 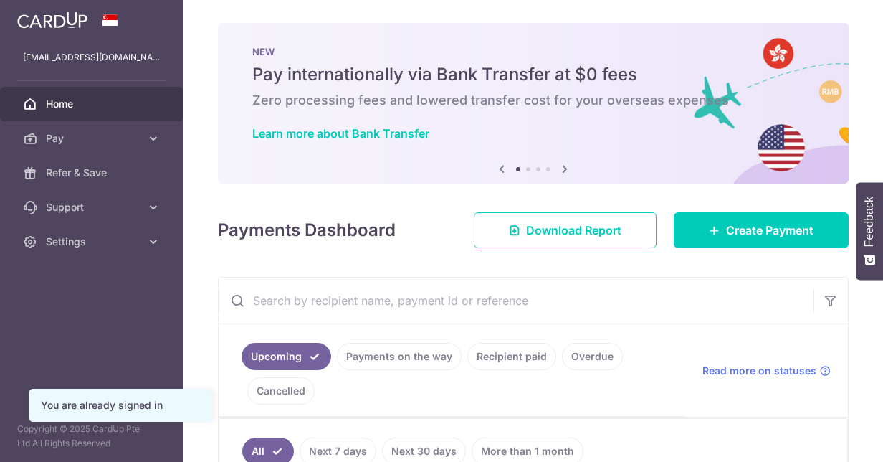 I want to click on a: Create Payment, so click(x=761, y=230).